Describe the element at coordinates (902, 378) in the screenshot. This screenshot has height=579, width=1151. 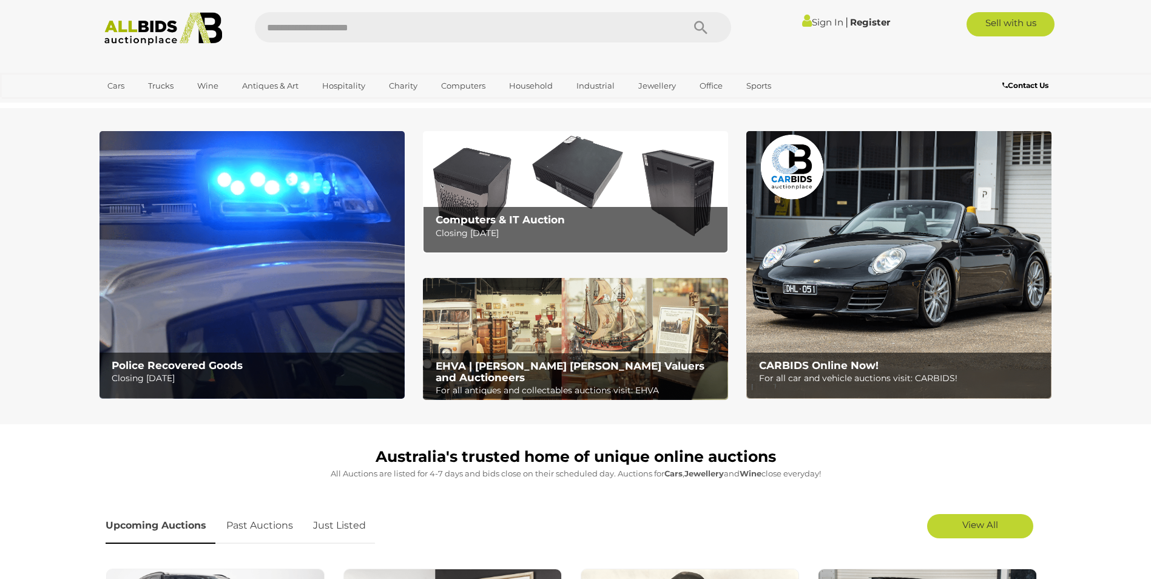
I see `p: For all car and vehicle auctions visit: CARBIDS!` at that location.